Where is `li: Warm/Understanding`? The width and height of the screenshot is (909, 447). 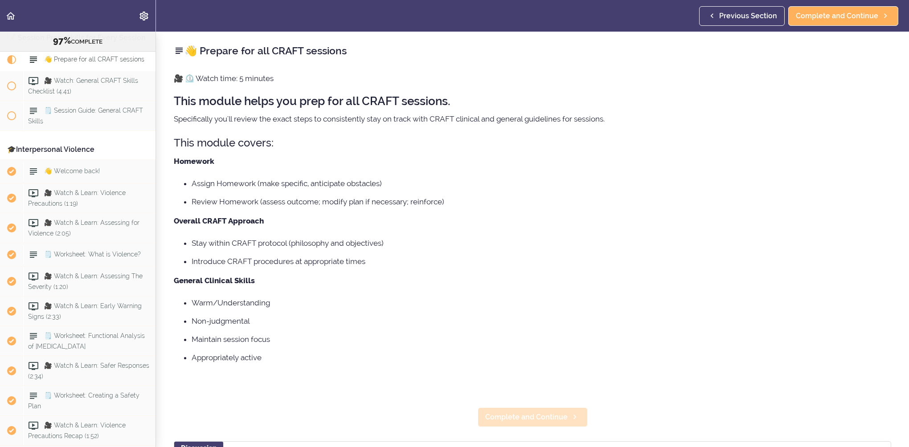
li: Warm/Understanding is located at coordinates (541, 303).